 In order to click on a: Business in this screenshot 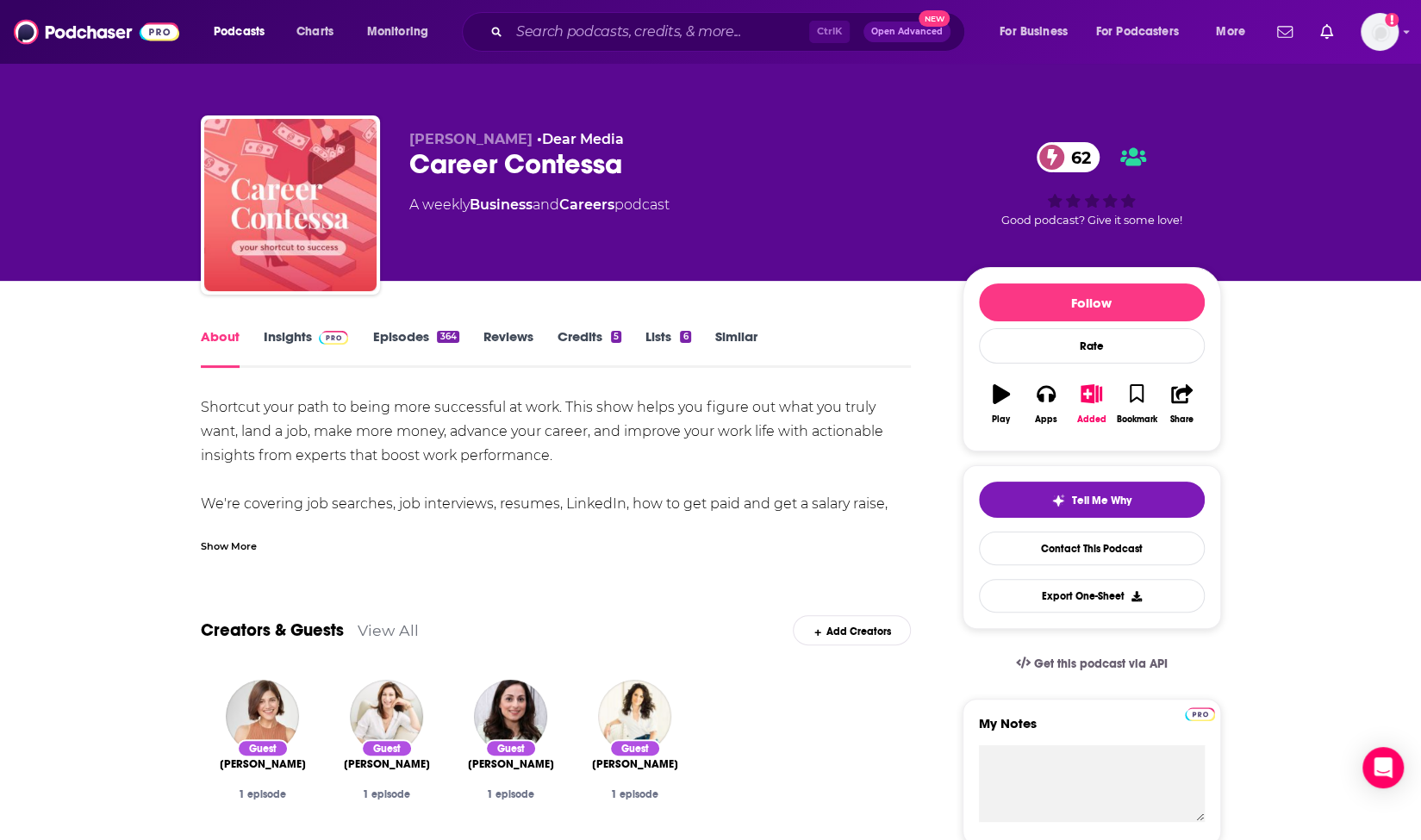, I will do `click(500, 204)`.